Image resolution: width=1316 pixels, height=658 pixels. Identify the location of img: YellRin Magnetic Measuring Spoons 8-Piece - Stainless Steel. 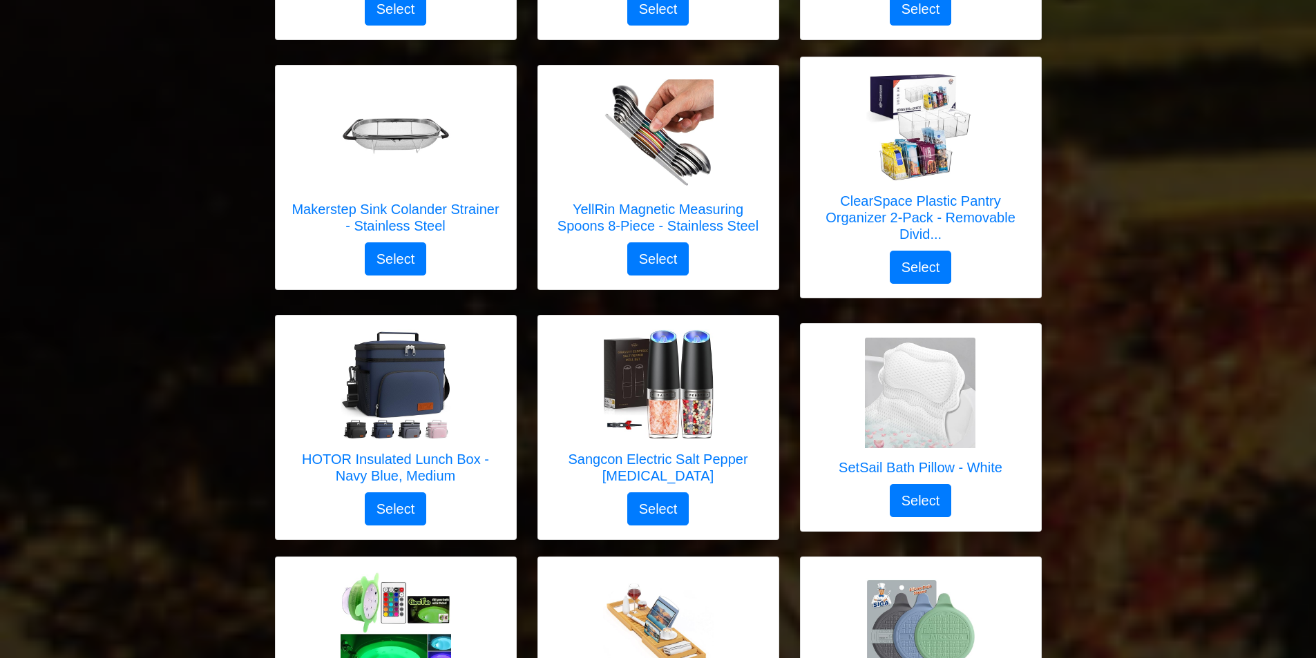
(658, 135).